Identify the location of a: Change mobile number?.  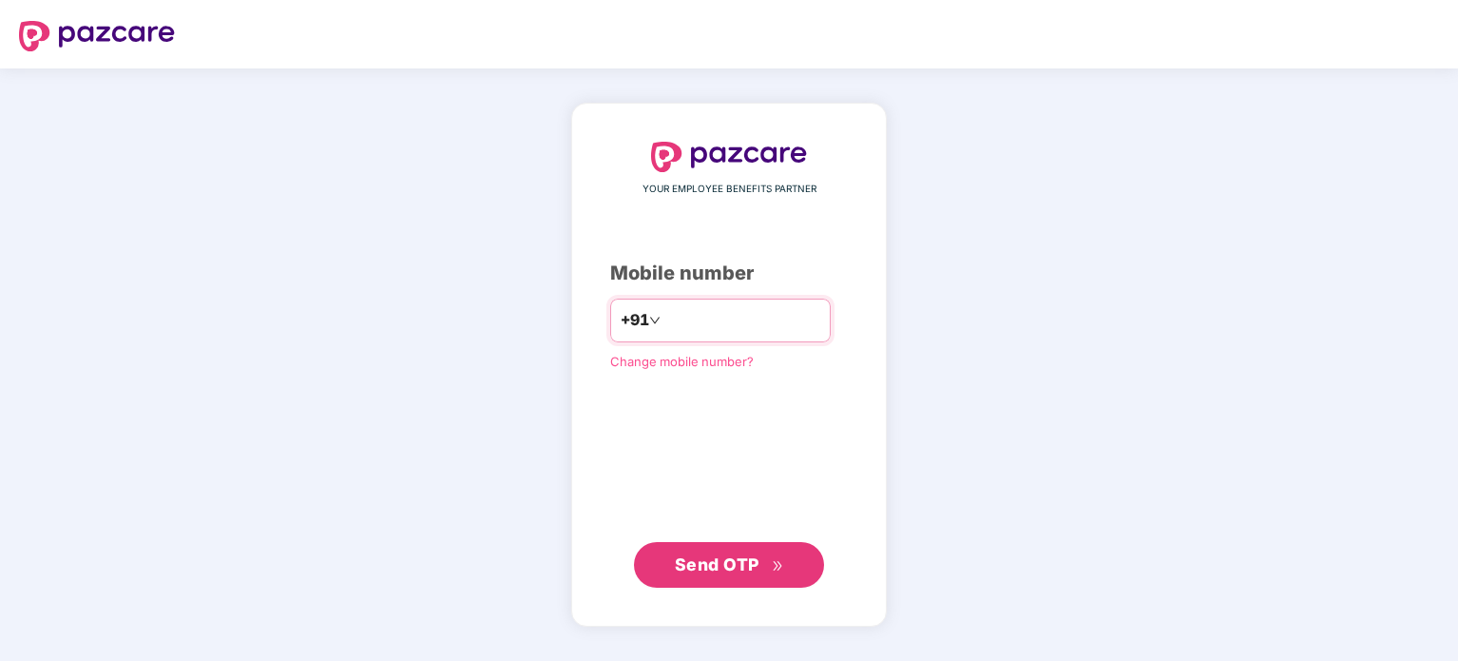
(682, 361).